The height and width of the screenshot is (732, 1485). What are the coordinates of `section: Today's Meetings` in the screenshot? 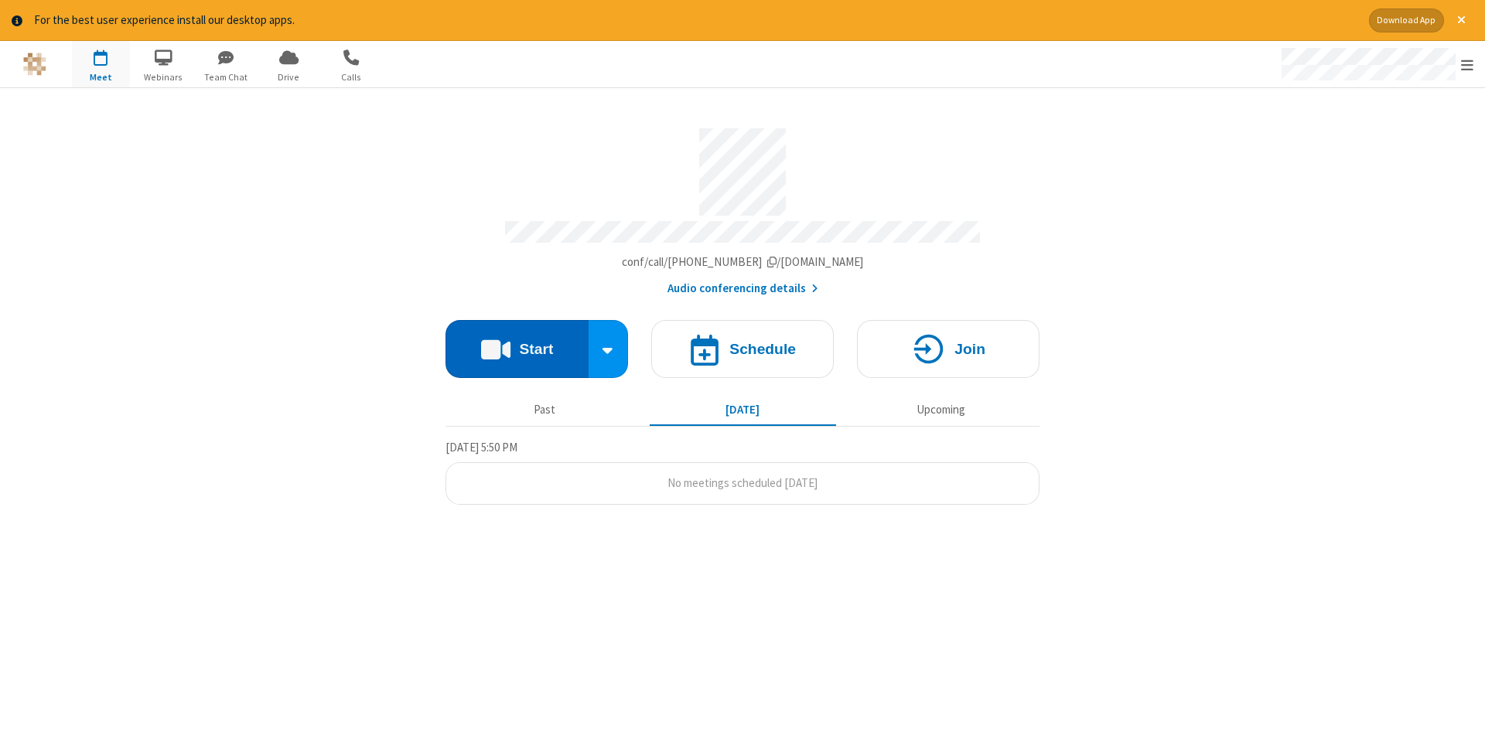 It's located at (742, 472).